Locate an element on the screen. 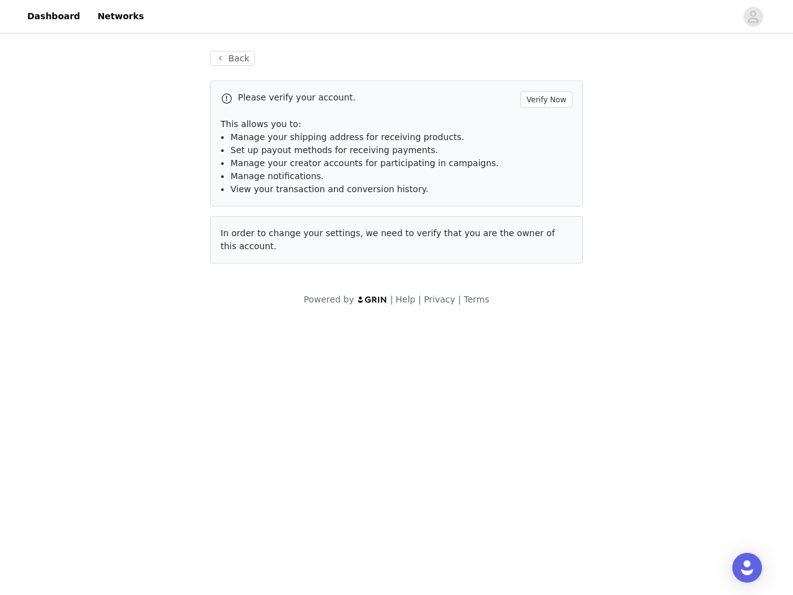 This screenshot has width=793, height=595. span: Set up payout methods for receiving payments. is located at coordinates (334, 150).